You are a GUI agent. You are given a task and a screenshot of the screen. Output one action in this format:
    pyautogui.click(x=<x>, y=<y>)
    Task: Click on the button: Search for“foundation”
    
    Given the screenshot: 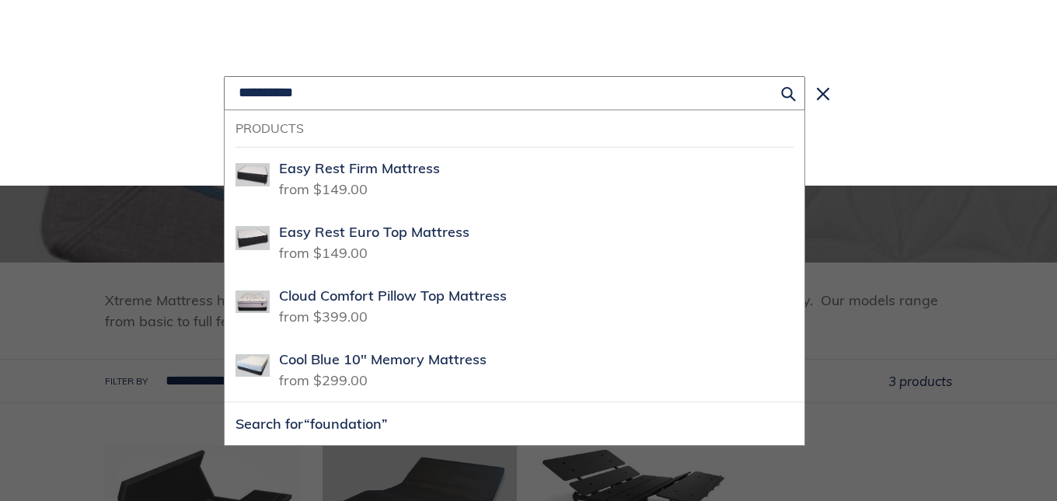 What is the action you would take?
    pyautogui.click(x=514, y=423)
    